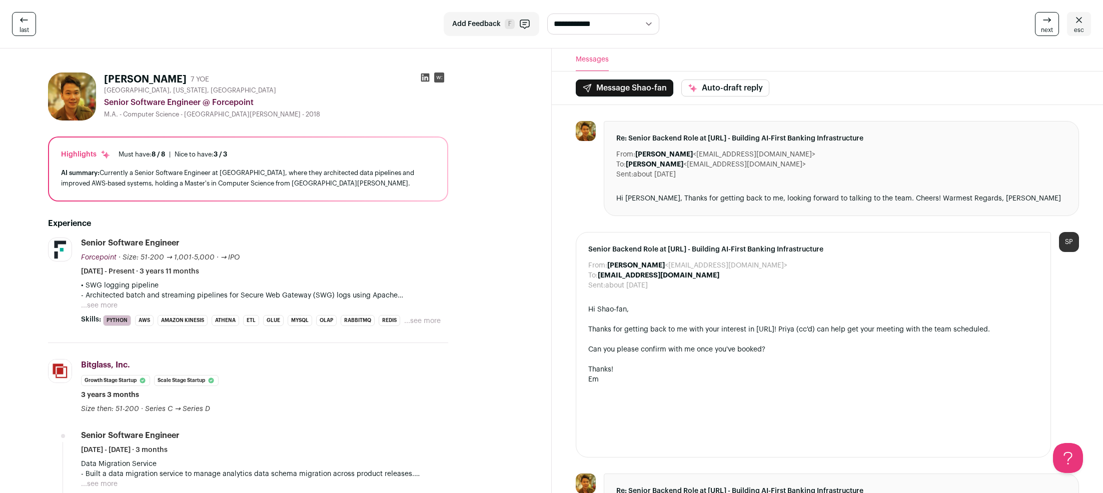 The width and height of the screenshot is (1103, 493). I want to click on div: Must have:, so click(142, 155).